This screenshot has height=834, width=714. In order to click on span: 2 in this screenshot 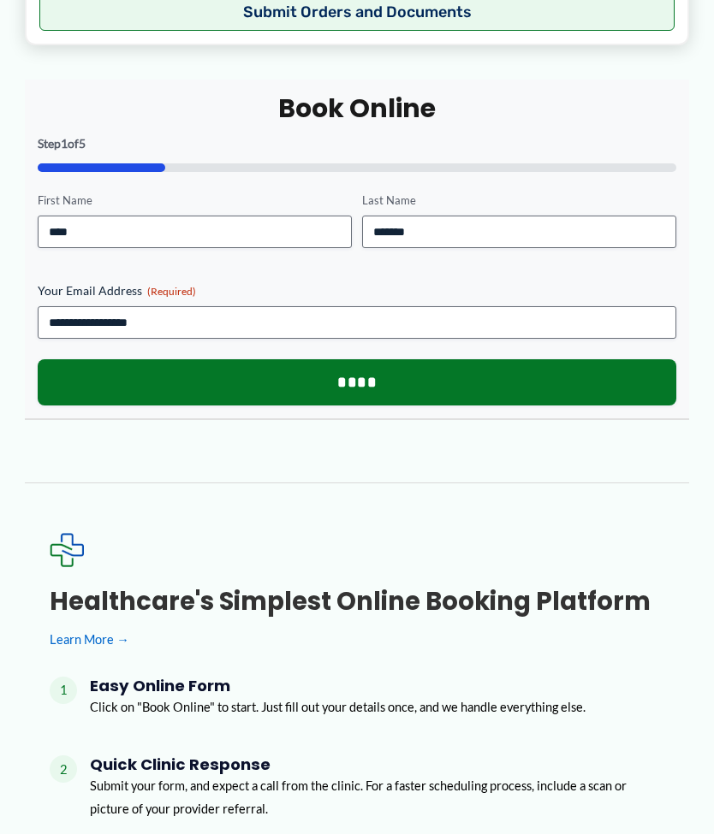, I will do `click(63, 769)`.